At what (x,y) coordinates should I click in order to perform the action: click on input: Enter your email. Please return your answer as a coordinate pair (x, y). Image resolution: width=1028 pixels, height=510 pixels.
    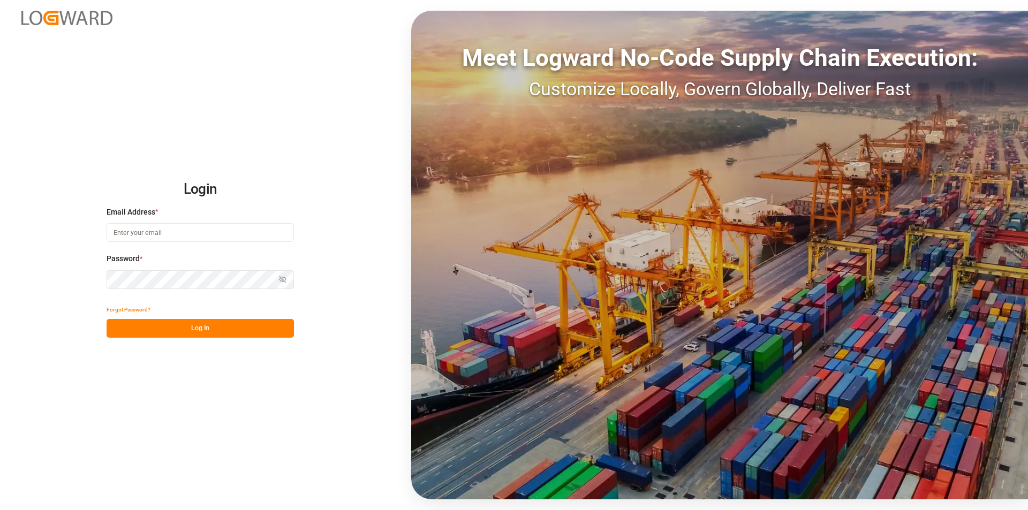
    Looking at the image, I should click on (200, 232).